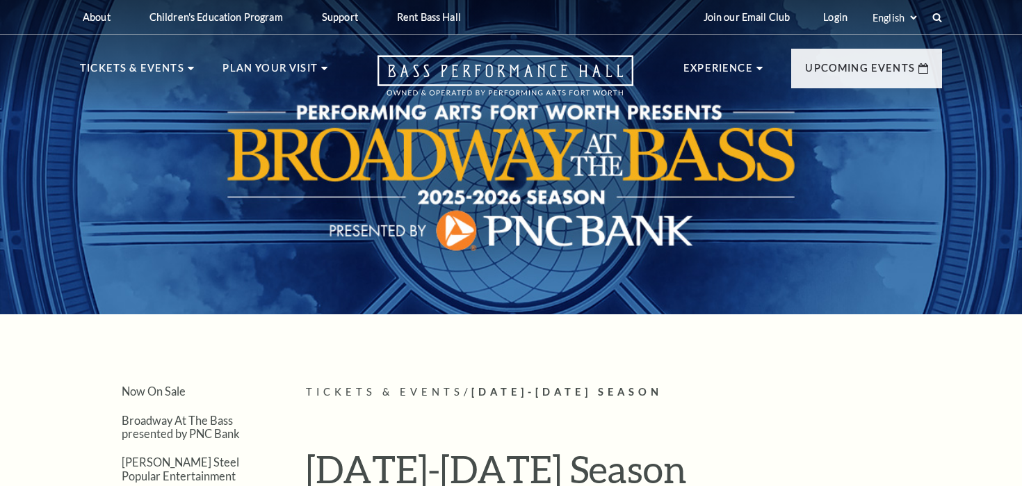 This screenshot has width=1022, height=486. Describe the element at coordinates (894, 17) in the screenshot. I see `select: Select:` at that location.